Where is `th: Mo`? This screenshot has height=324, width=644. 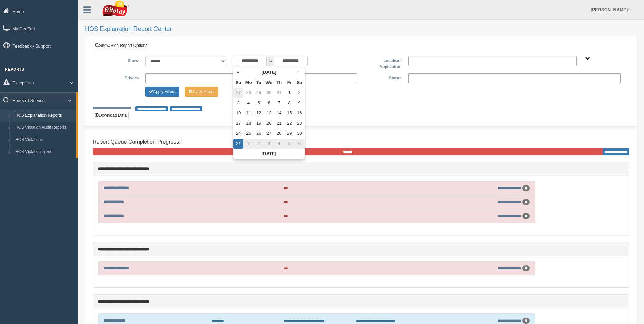 th: Mo is located at coordinates (248, 82).